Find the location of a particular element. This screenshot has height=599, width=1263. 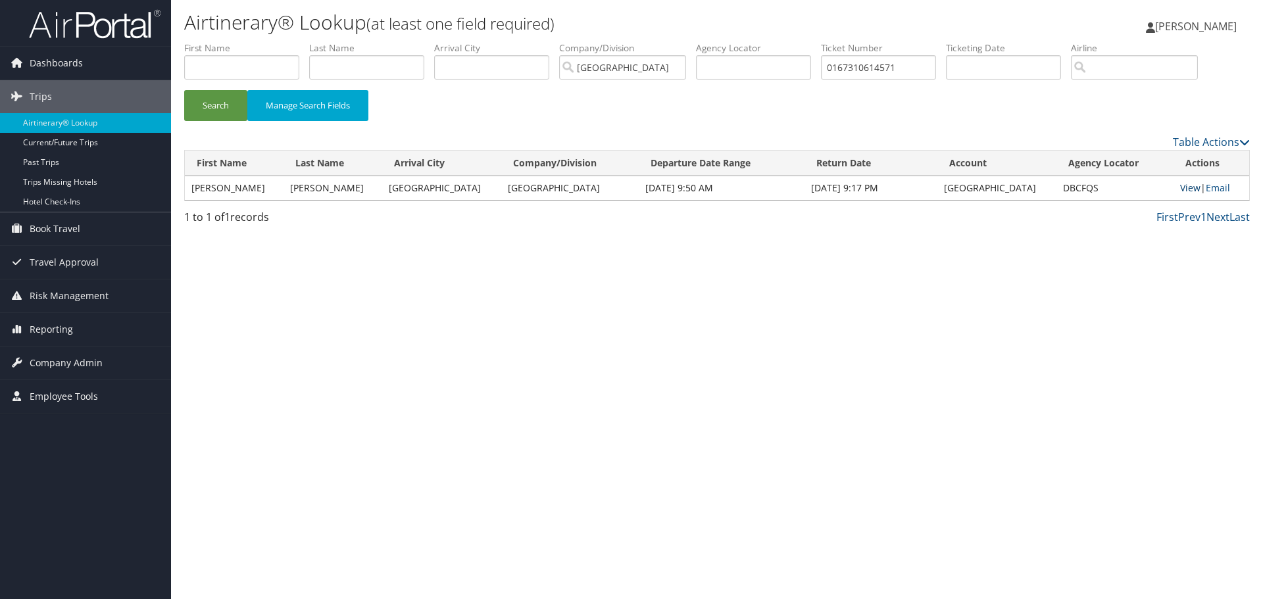

th: Departure Date Range: activate to sort column ascending is located at coordinates (722, 163).